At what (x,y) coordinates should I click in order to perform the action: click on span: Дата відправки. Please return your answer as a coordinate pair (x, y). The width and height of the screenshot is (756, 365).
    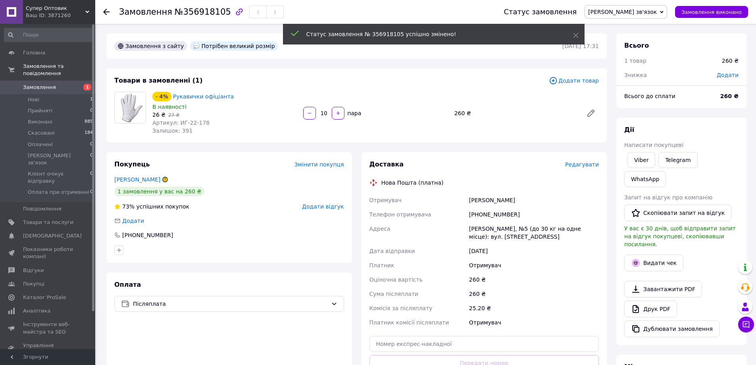
    Looking at the image, I should click on (392, 251).